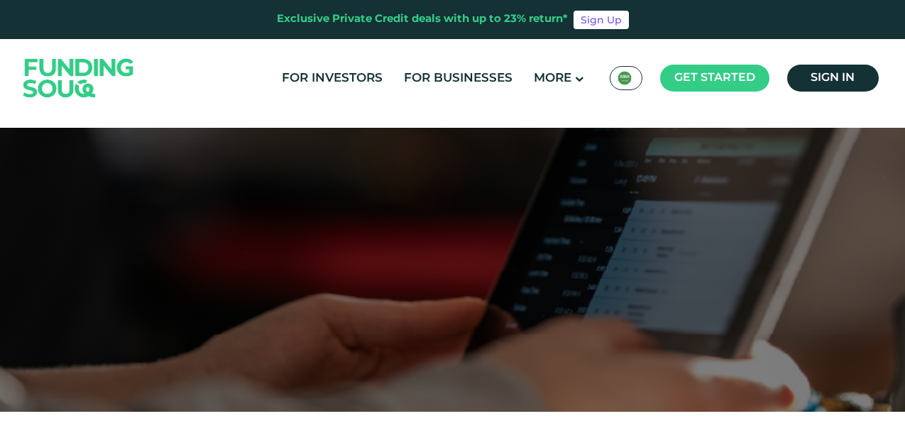 Image resolution: width=905 pixels, height=421 pixels. I want to click on a: Sign Up, so click(601, 20).